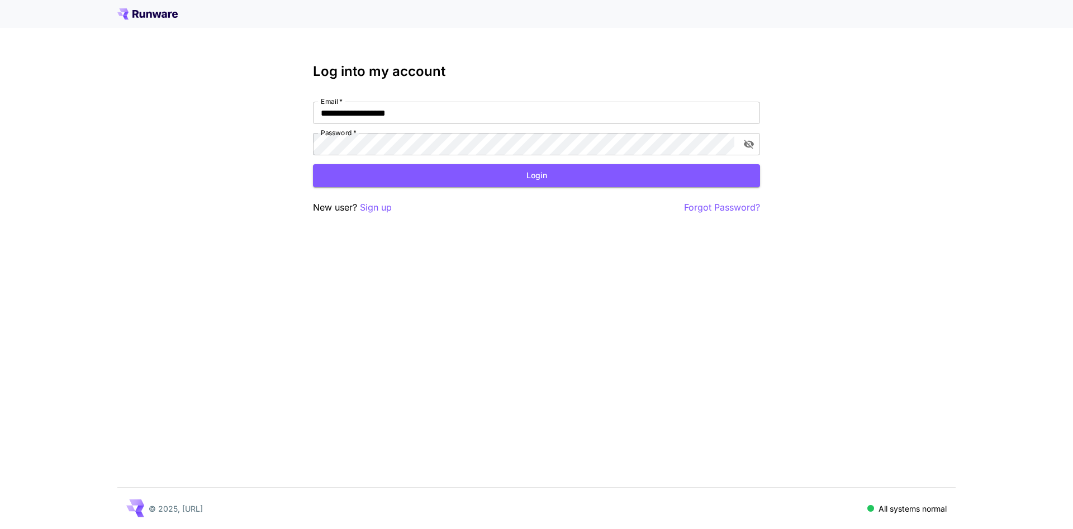 The width and height of the screenshot is (1073, 529). I want to click on label: Password, so click(339, 132).